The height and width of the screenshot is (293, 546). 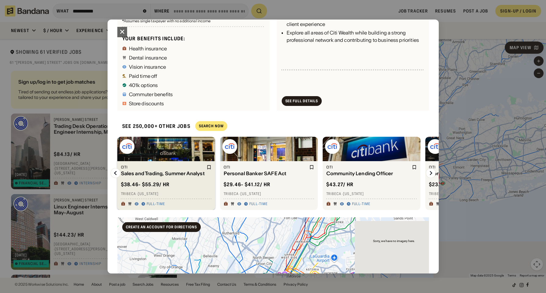 What do you see at coordinates (431, 173) in the screenshot?
I see `img: Right Arrow` at bounding box center [431, 173].